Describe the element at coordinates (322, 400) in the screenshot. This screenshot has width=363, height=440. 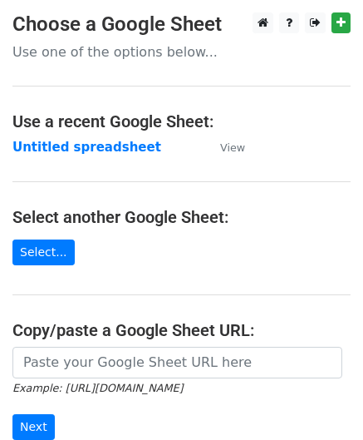
I see `div: Chat Widget` at that location.